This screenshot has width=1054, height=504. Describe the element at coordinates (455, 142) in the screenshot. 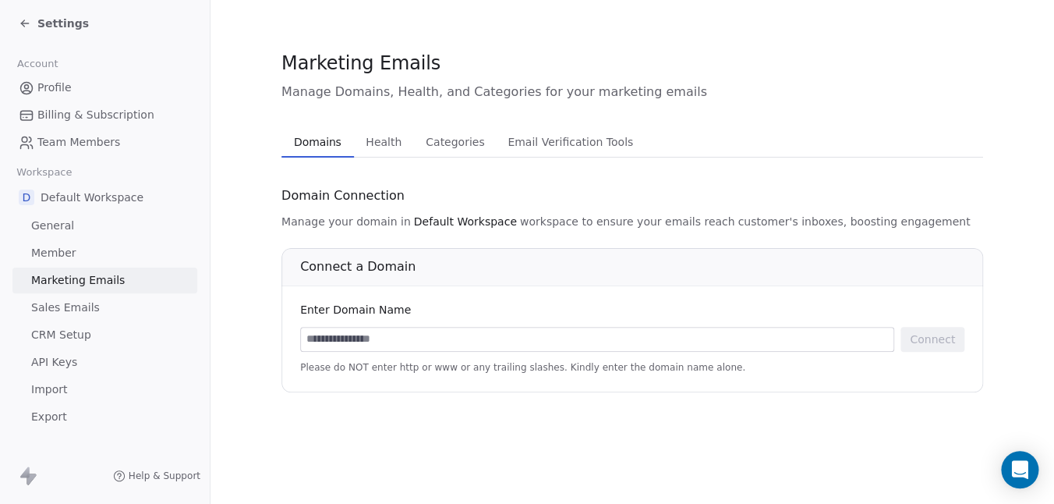

I see `span: Categories` at that location.